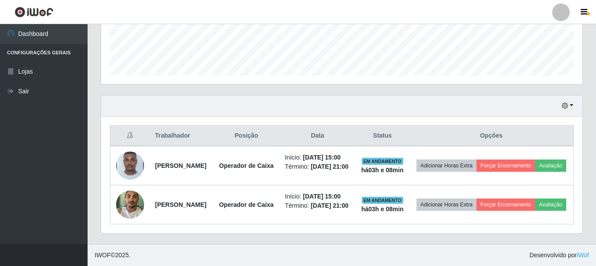  Describe the element at coordinates (318, 136) in the screenshot. I see `th: Data` at that location.